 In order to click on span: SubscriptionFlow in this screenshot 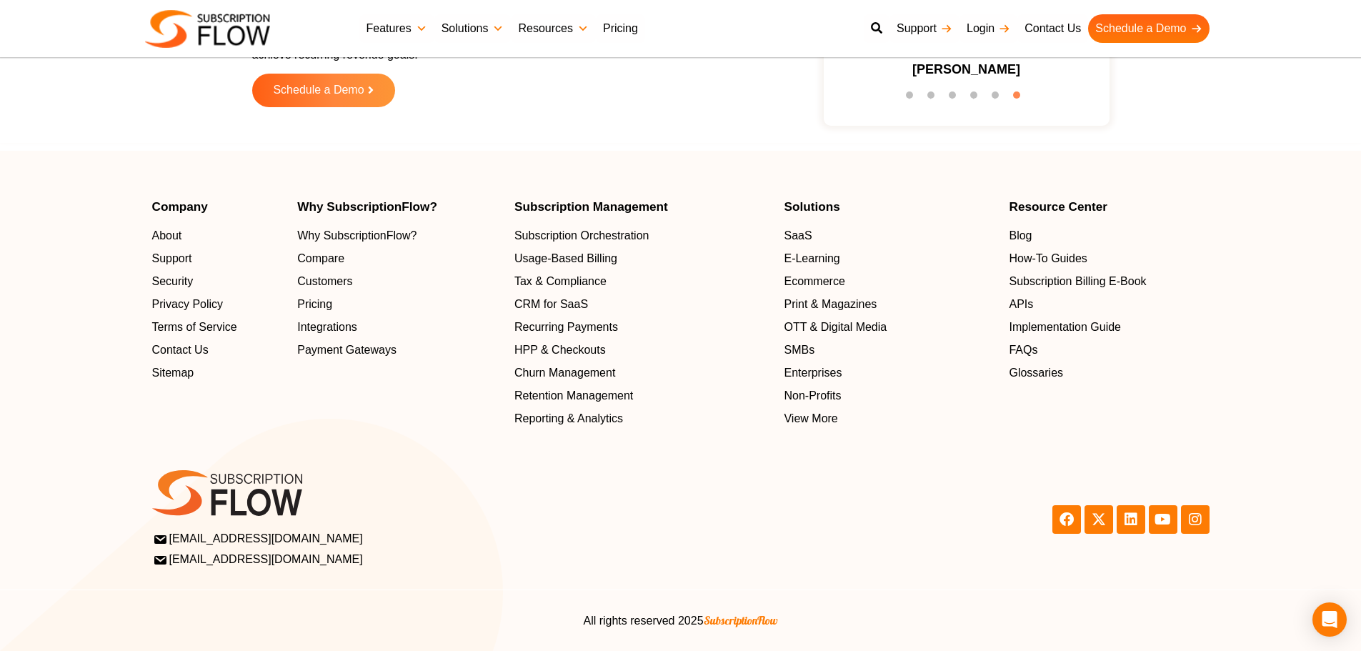, I will do `click(741, 620)`.